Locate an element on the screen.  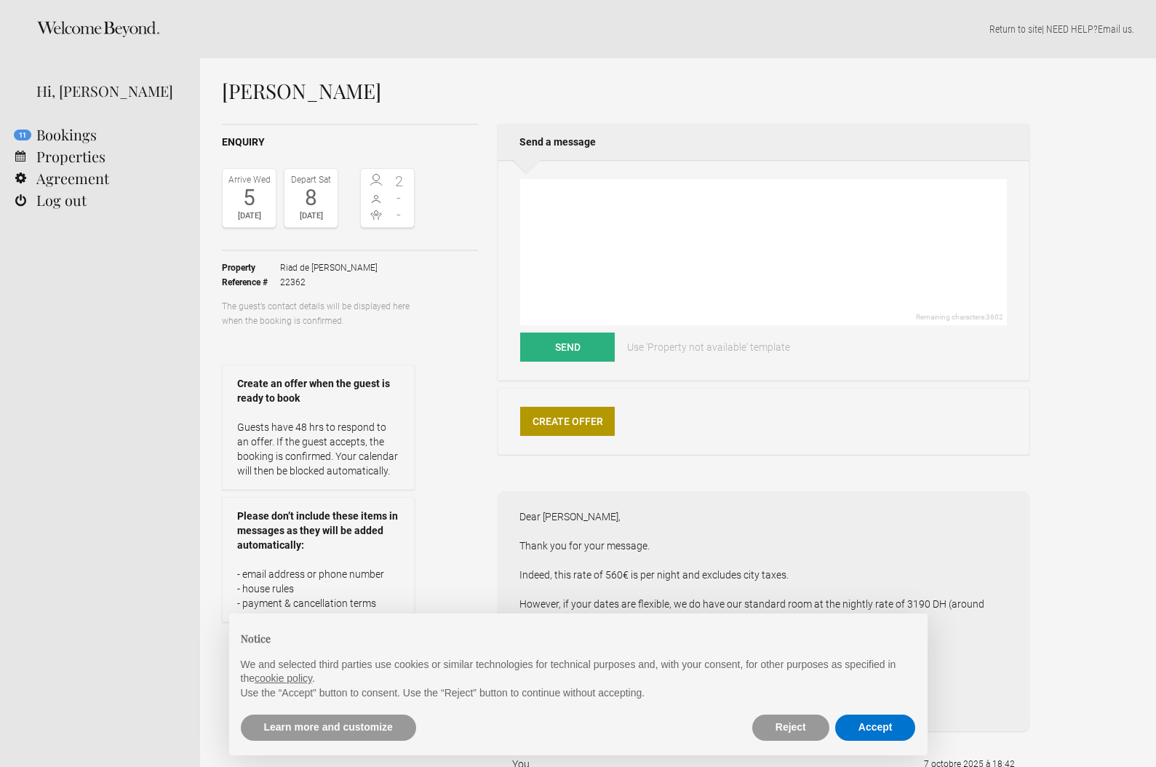
p: - email address or phone number - house rules - payment & cancellation terms is located at coordinates (318, 589).